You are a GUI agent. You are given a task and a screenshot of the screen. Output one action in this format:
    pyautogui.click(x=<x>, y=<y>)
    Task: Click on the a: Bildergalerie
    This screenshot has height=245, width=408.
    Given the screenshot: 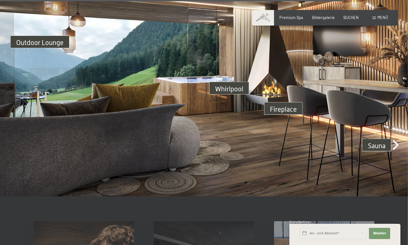 What is the action you would take?
    pyautogui.click(x=323, y=17)
    